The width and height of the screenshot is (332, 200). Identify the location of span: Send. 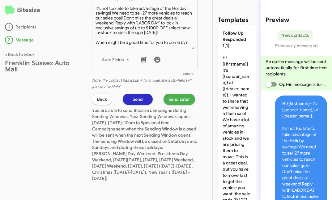
(138, 99).